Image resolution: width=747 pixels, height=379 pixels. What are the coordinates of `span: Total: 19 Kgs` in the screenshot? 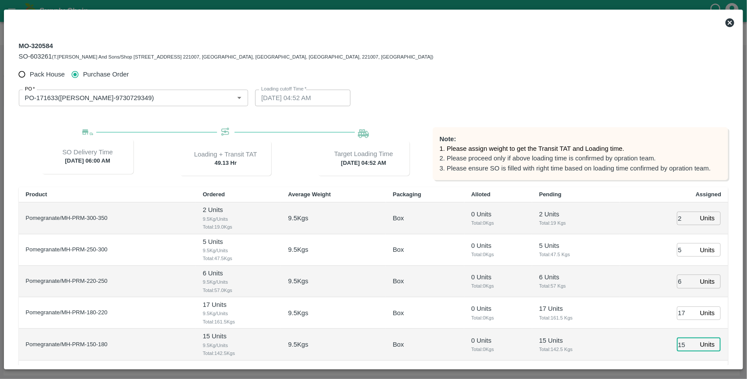 It's located at (576, 223).